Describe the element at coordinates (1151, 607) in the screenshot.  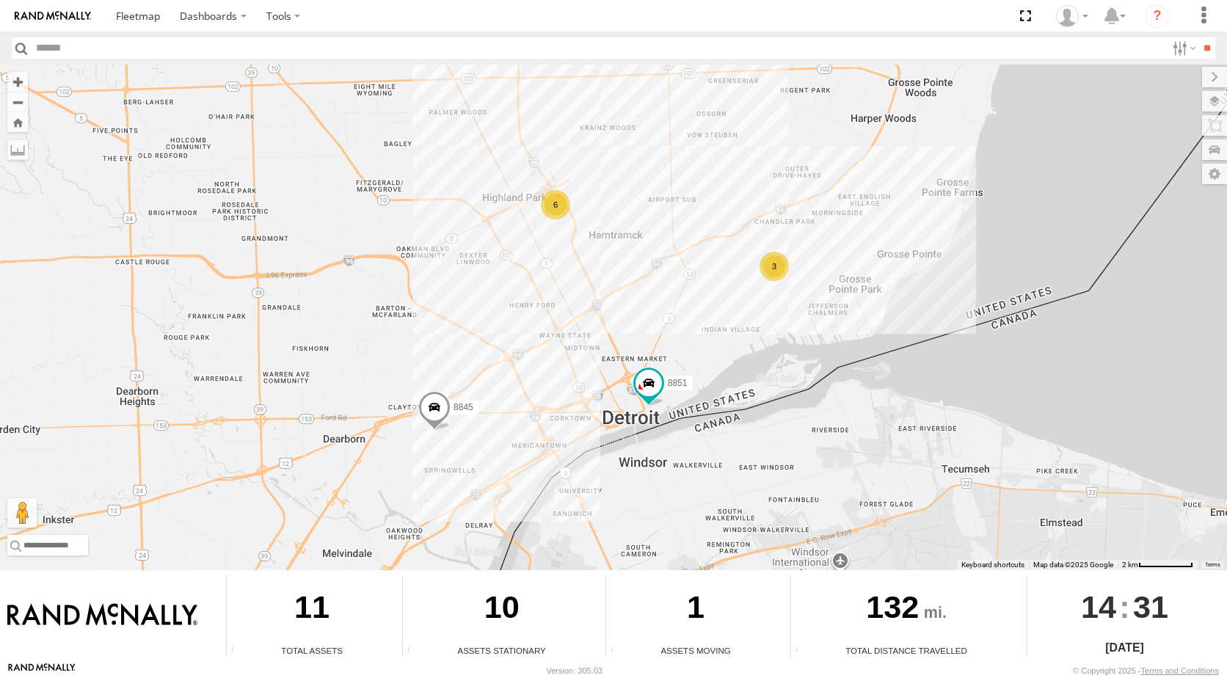
I see `span: 31` at that location.